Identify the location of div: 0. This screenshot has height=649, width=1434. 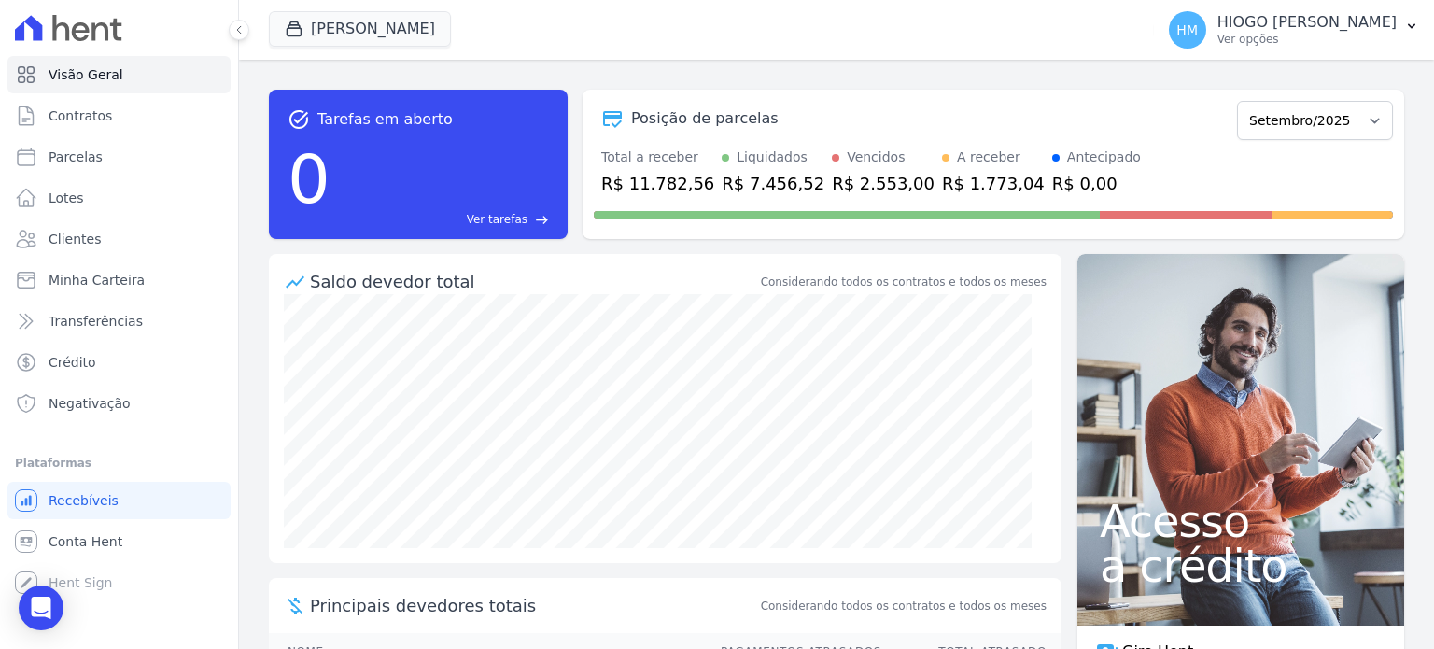
(309, 179).